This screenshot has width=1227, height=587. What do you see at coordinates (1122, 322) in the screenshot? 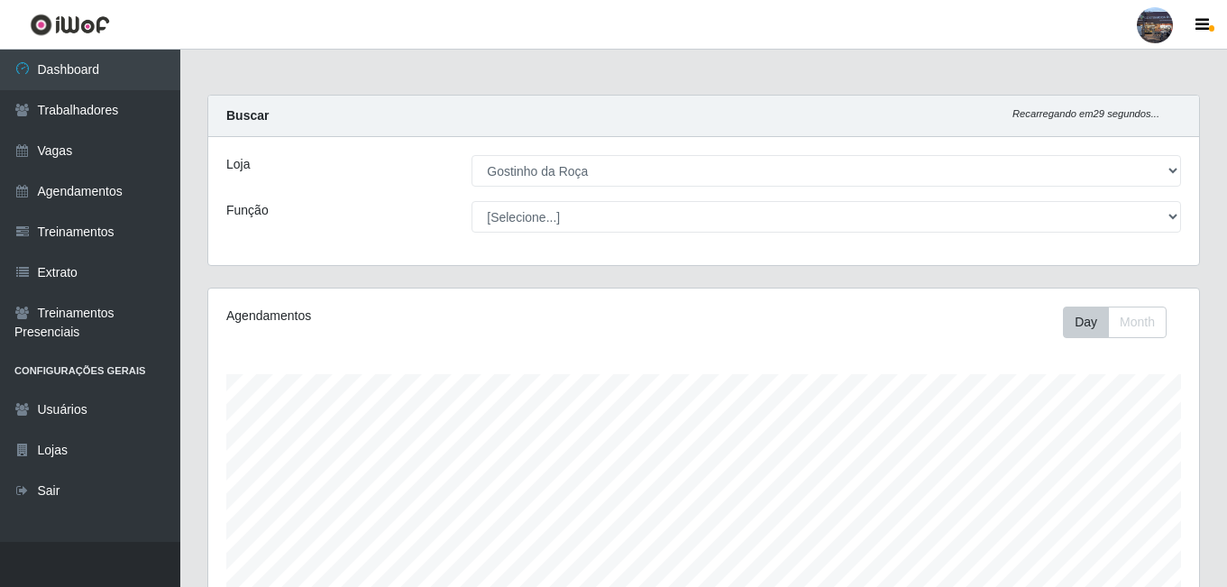
I see `div: Toolbar with button groups` at bounding box center [1122, 322].